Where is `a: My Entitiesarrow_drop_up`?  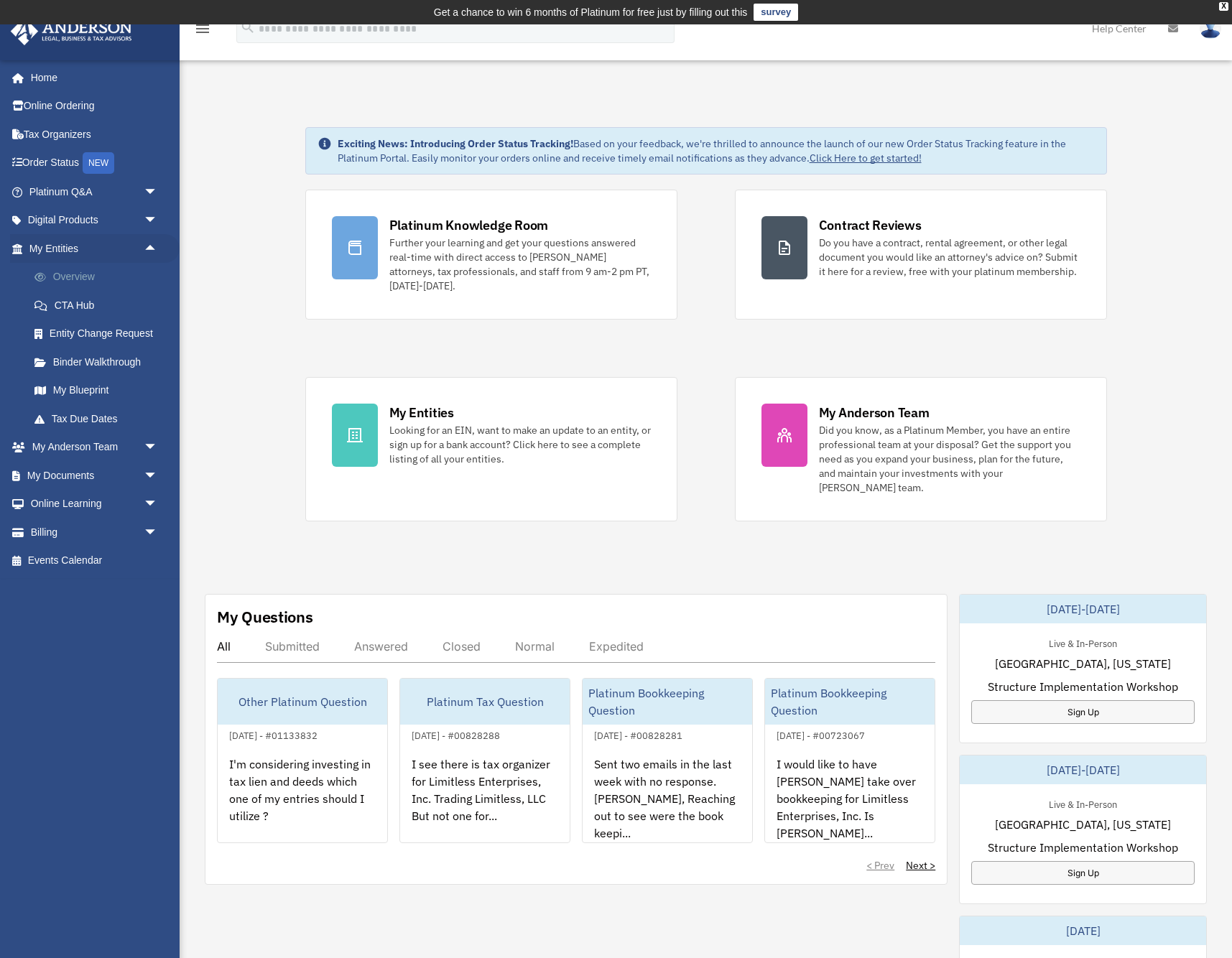
a: My Entitiesarrow_drop_up is located at coordinates (95, 249).